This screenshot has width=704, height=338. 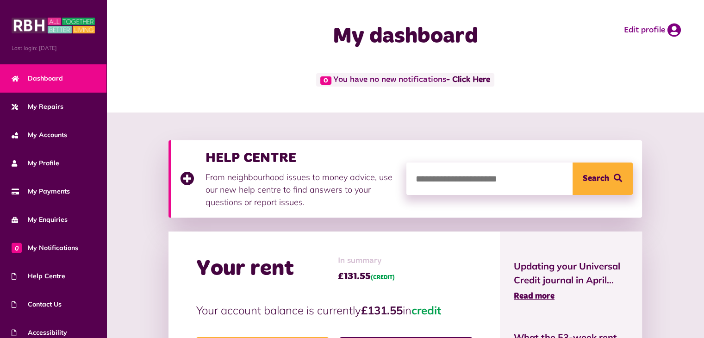 What do you see at coordinates (405, 80) in the screenshot?
I see `span: You have no new notifications` at bounding box center [405, 80].